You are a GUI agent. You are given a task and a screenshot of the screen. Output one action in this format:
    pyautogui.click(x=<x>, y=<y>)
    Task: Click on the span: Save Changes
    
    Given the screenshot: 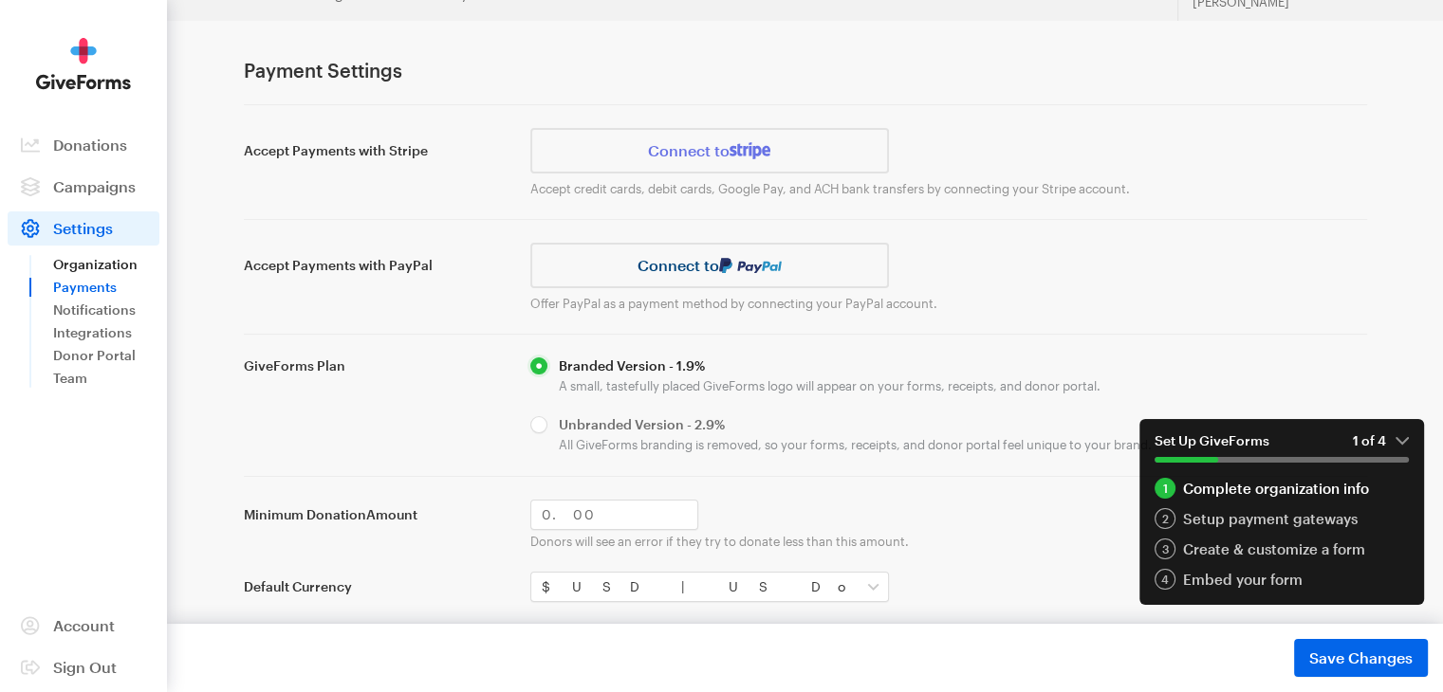 What is the action you would take?
    pyautogui.click(x=1360, y=658)
    